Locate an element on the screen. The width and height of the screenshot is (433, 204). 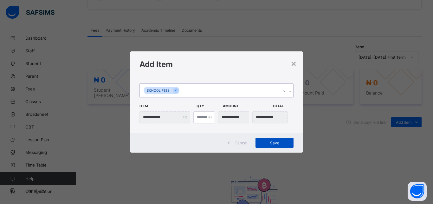
span: Save is located at coordinates (275, 143).